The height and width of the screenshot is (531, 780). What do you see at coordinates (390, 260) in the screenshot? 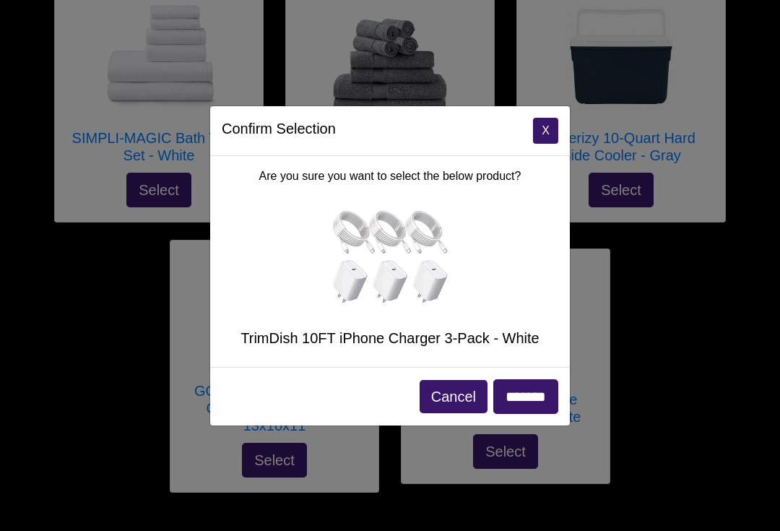
I see `img: TrimDish 10FT iPhone Charger 3-Pack - White` at bounding box center [390, 260].